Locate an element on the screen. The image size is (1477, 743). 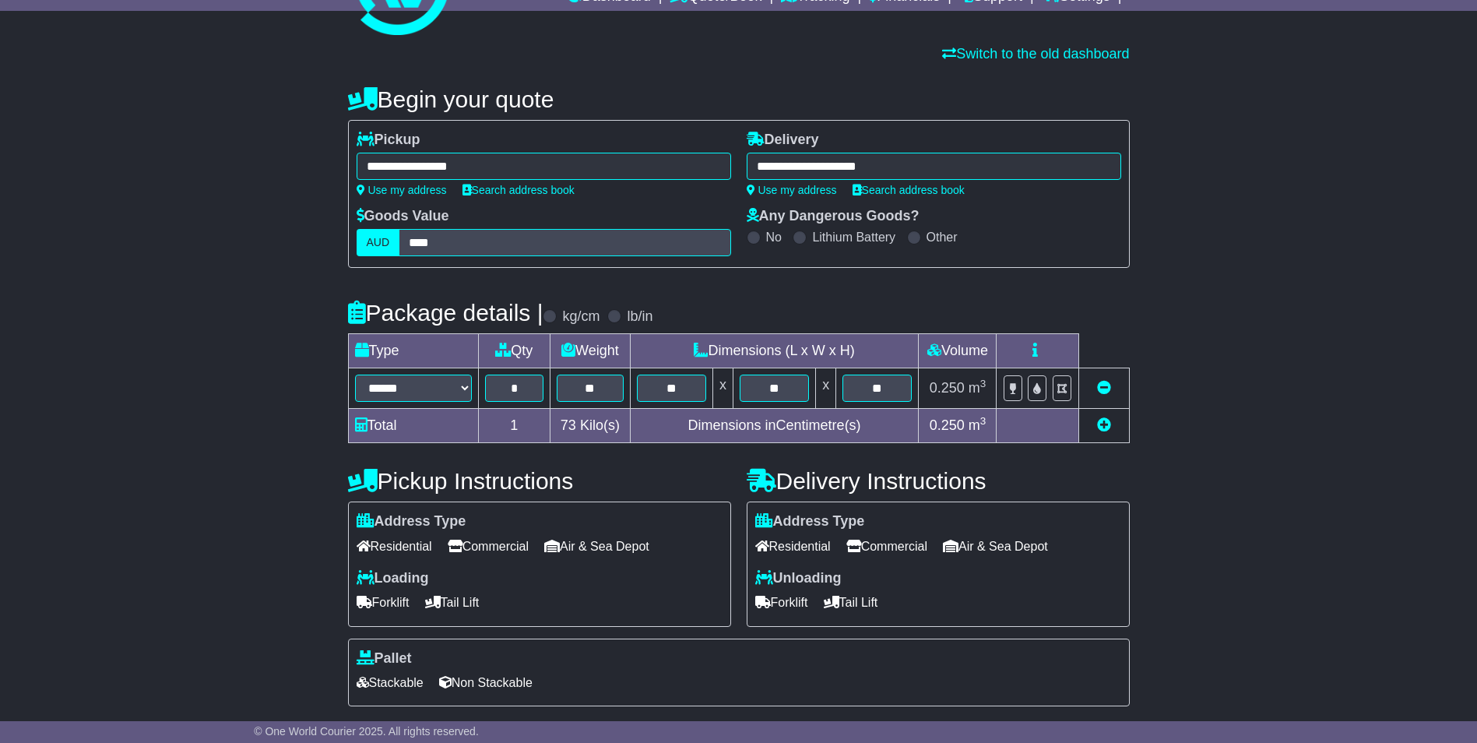
td: 1 is located at coordinates (514, 426).